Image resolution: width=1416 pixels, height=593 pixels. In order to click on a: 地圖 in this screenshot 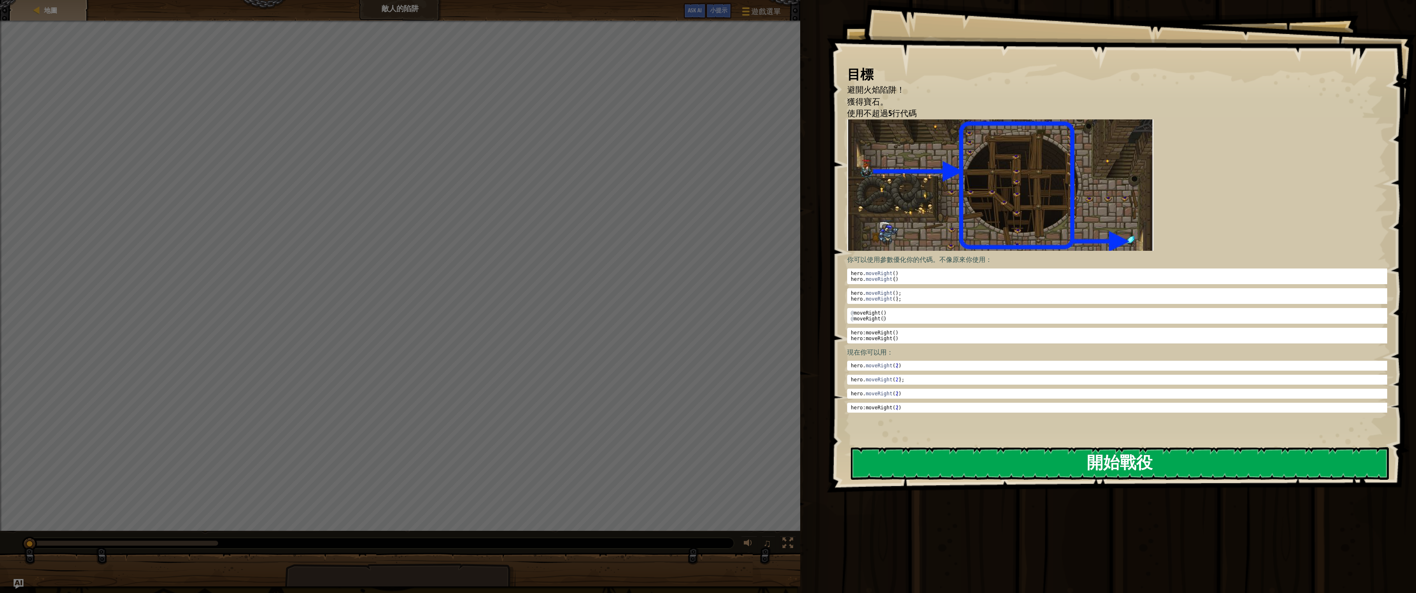, I will do `click(49, 10)`.